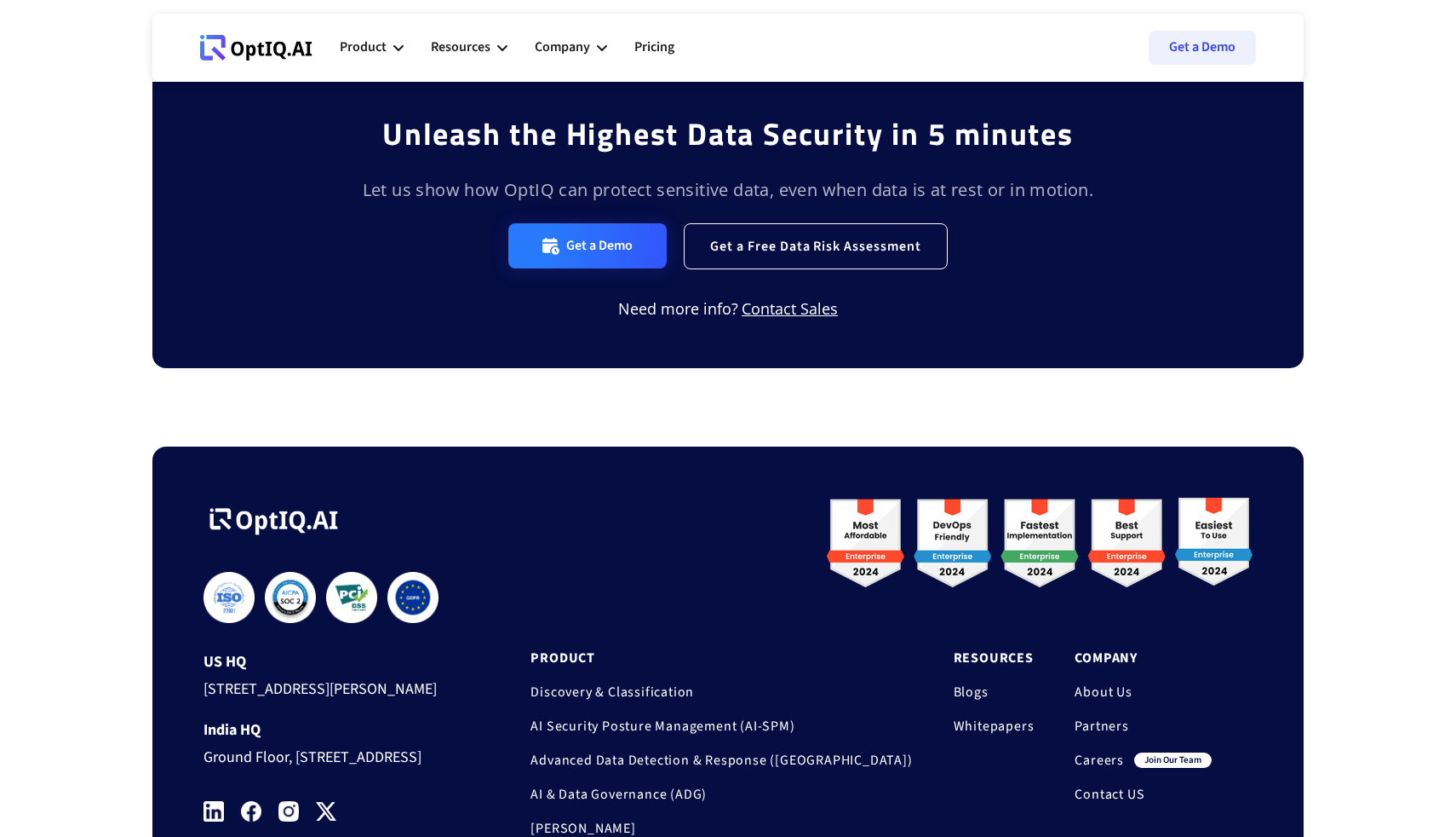  I want to click on a: Product, so click(721, 658).